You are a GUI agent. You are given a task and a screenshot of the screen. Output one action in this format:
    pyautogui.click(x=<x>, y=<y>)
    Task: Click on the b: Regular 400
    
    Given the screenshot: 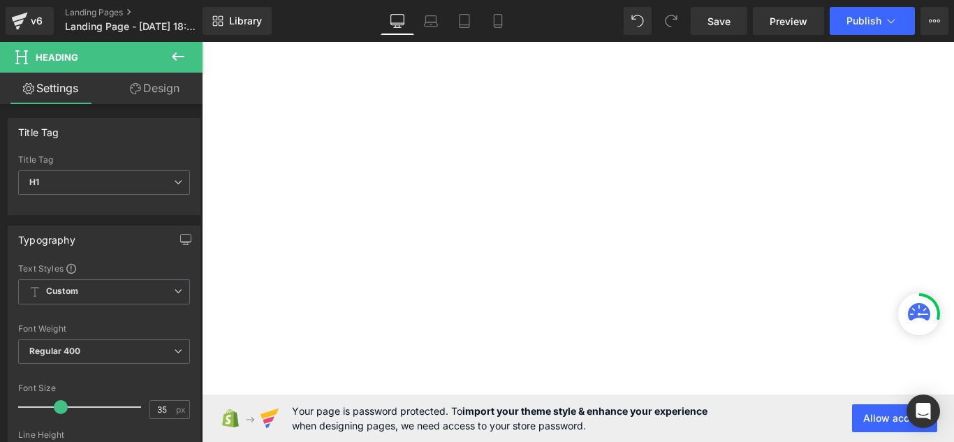 What is the action you would take?
    pyautogui.click(x=55, y=351)
    